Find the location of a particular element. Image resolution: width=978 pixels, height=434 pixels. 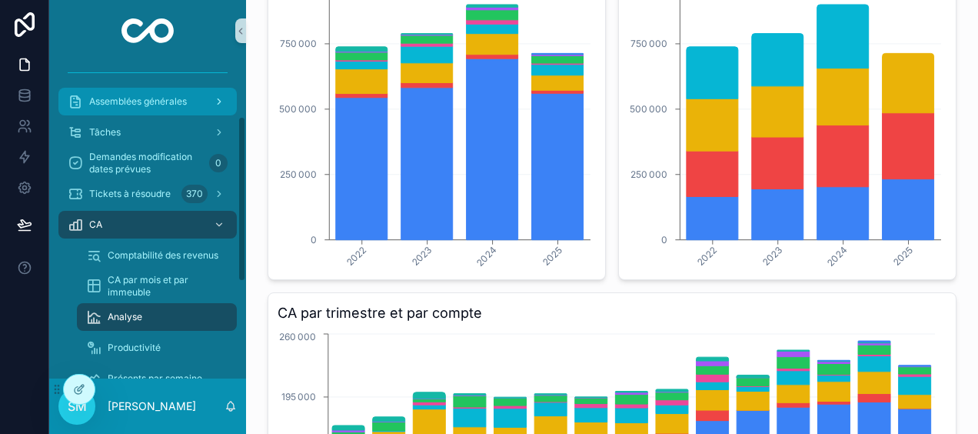

a: Comptabilité des revenus is located at coordinates (157, 255).